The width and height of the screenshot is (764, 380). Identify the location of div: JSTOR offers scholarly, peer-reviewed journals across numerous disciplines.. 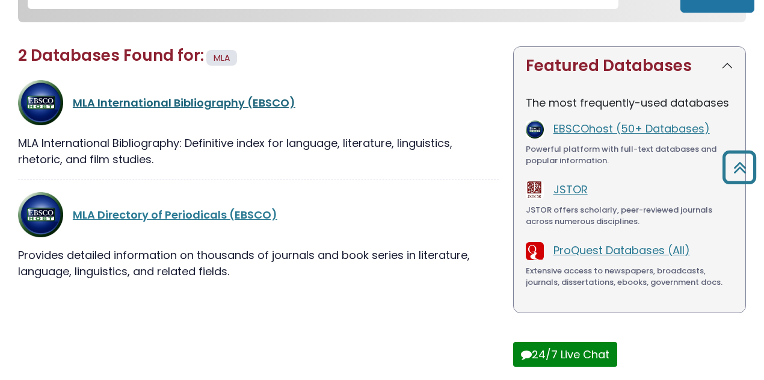
(629, 215).